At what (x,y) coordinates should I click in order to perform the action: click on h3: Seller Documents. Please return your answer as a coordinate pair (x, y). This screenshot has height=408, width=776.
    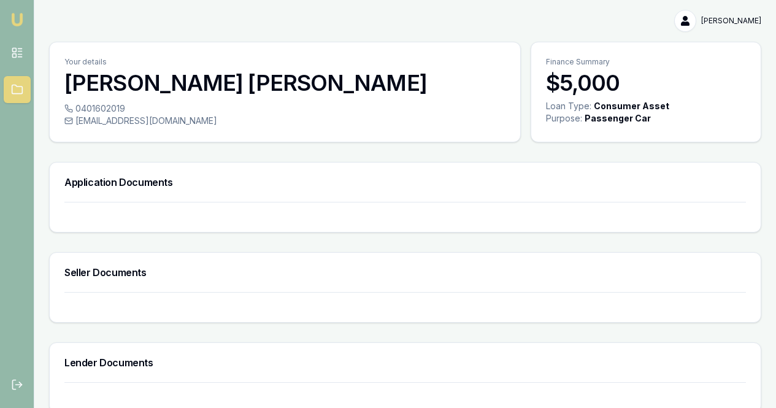
    Looking at the image, I should click on (405, 272).